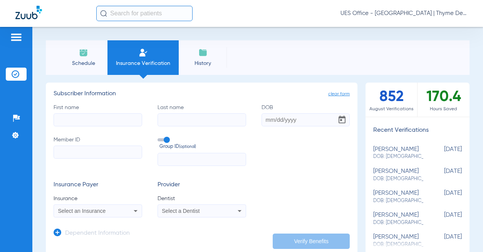 This screenshot has height=252, width=483. What do you see at coordinates (84, 53) in the screenshot?
I see `img: Schedule` at bounding box center [84, 53].